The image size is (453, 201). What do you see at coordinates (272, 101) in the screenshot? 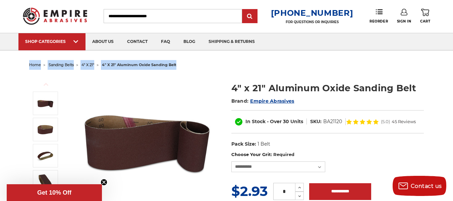
I see `a: Empire Abrasives` at bounding box center [272, 101].